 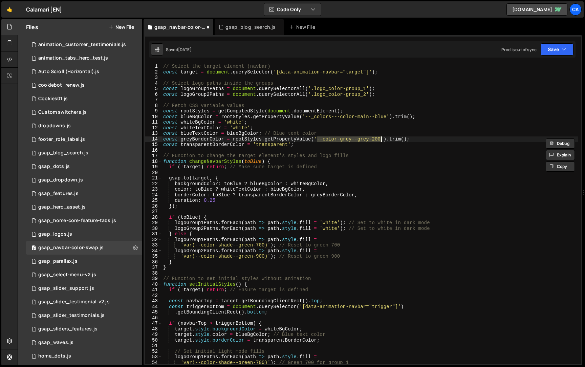 I want to click on div: 35, so click(x=153, y=256).